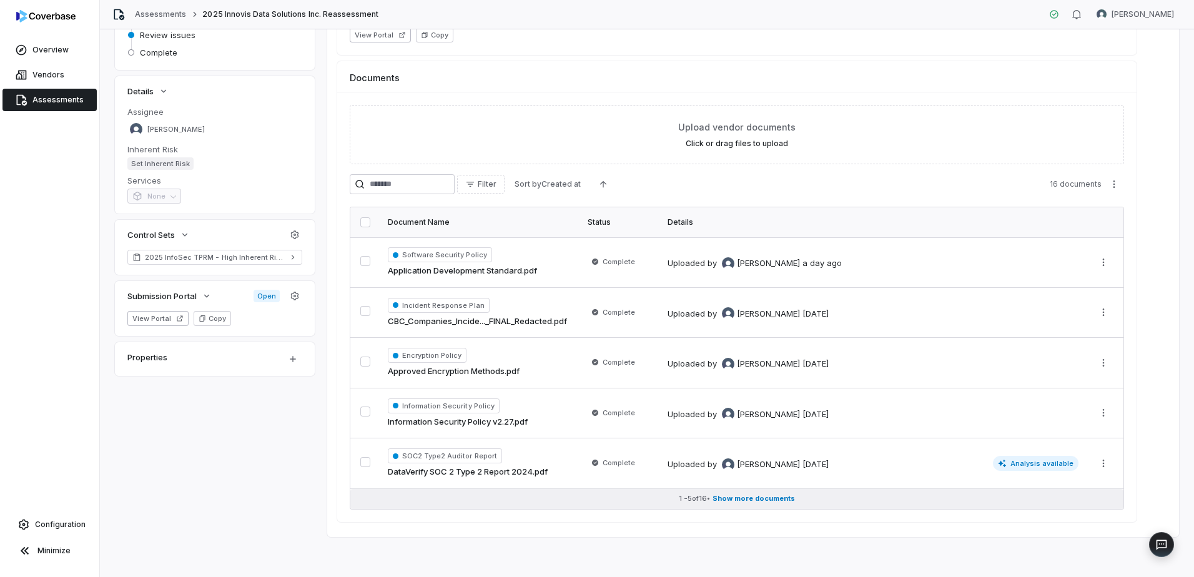  I want to click on button: Details, so click(148, 91).